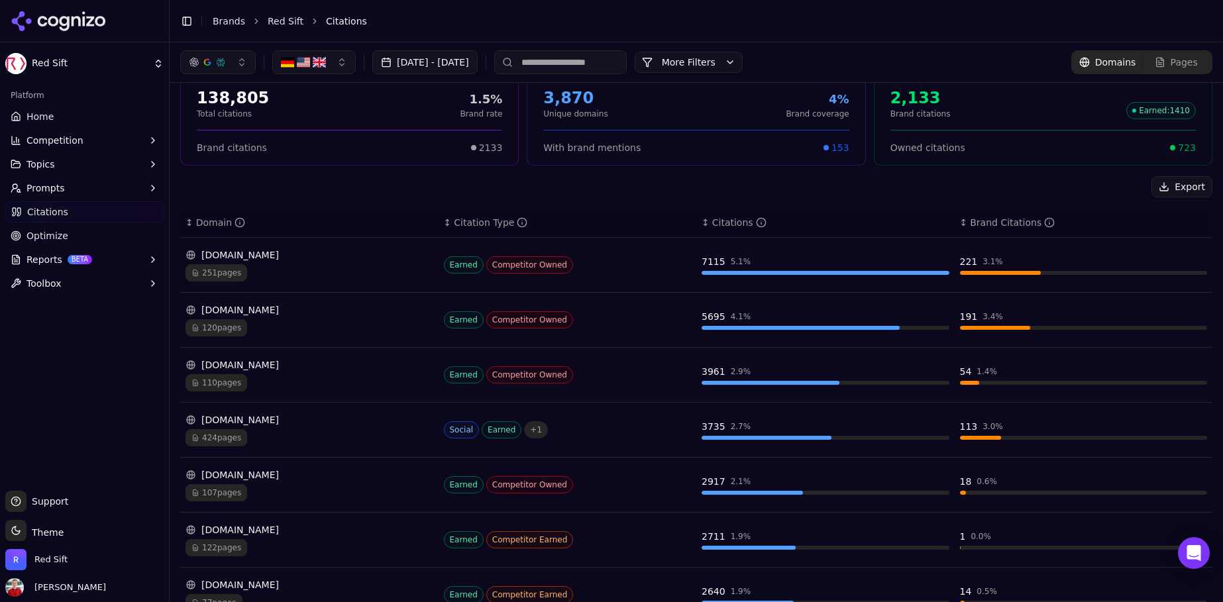  What do you see at coordinates (969, 427) in the screenshot?
I see `div: 113` at bounding box center [969, 427].